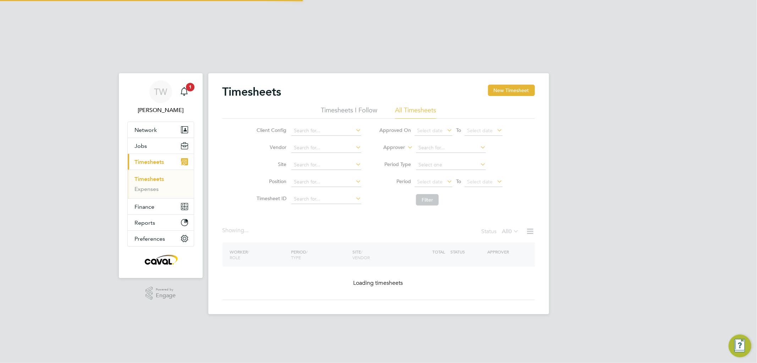 This screenshot has width=757, height=363. What do you see at coordinates (161, 110) in the screenshot?
I see `span: Tim Wells` at bounding box center [161, 110].